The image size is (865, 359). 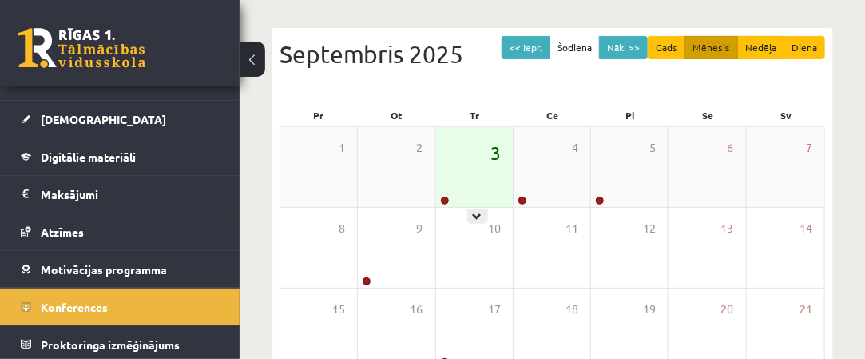 I want to click on span: 21, so click(x=806, y=309).